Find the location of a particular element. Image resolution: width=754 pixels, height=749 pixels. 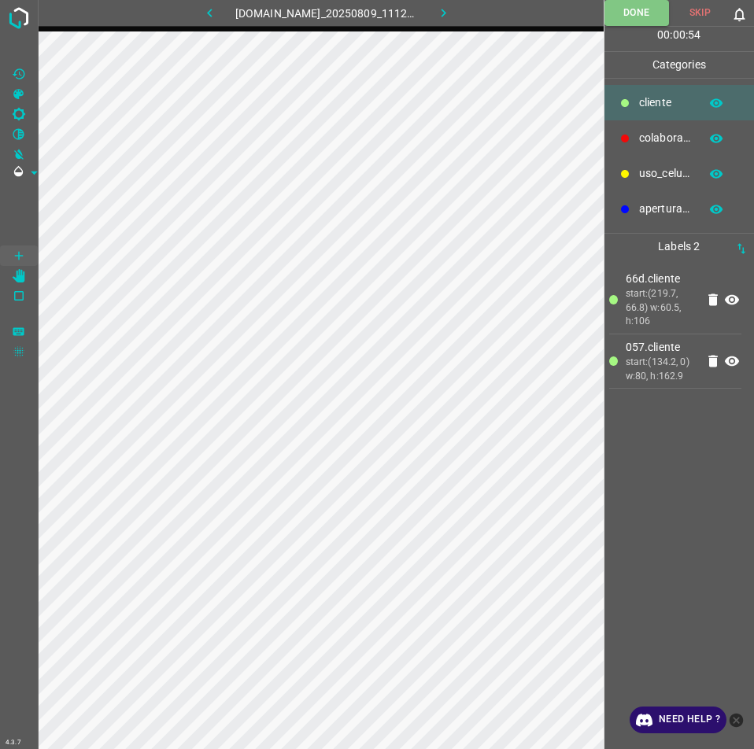

img: logo is located at coordinates (19, 18).